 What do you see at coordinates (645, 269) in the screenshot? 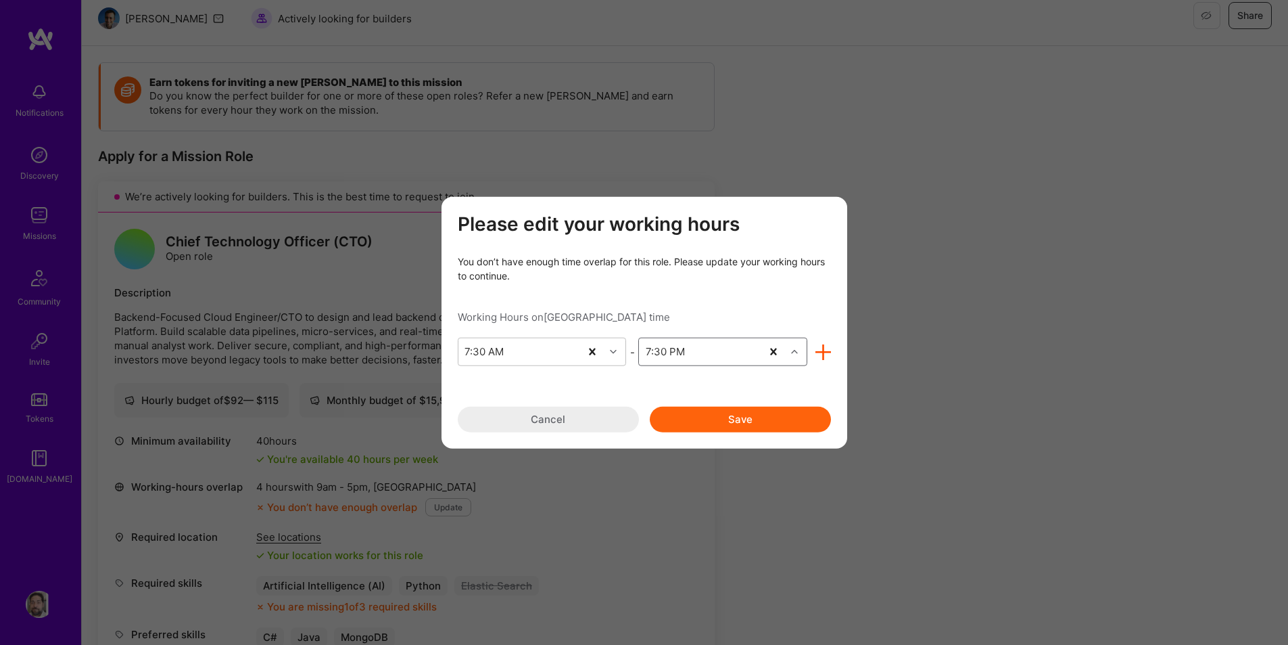
I see `div: You don’t have enough time overlap for this role. Please update your working hours to continue.` at bounding box center [645, 269].